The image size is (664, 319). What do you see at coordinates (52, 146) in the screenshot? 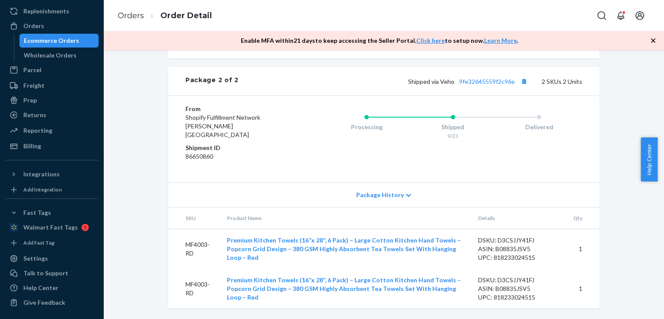
I see `a: Billing` at bounding box center [52, 146].